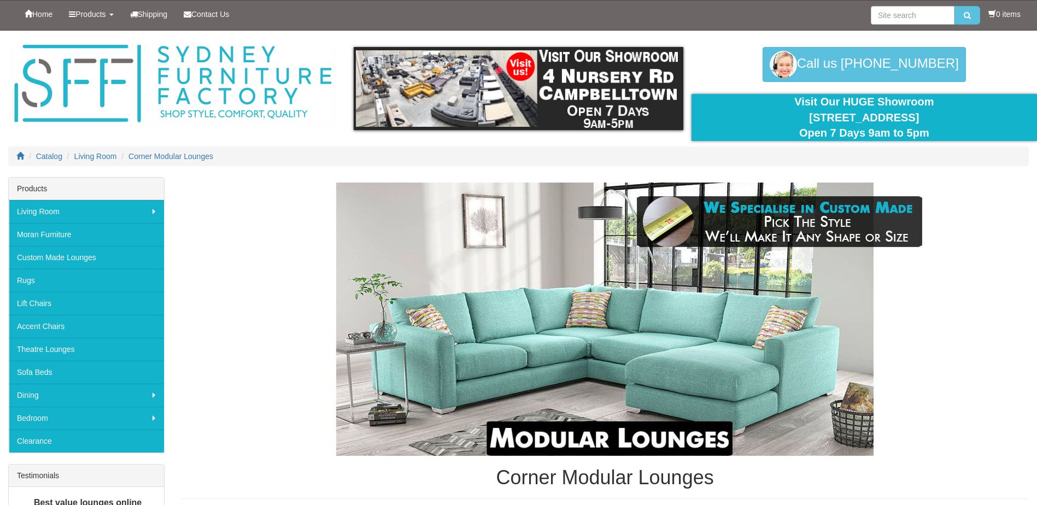 This screenshot has width=1037, height=505. I want to click on a: Rugs, so click(86, 281).